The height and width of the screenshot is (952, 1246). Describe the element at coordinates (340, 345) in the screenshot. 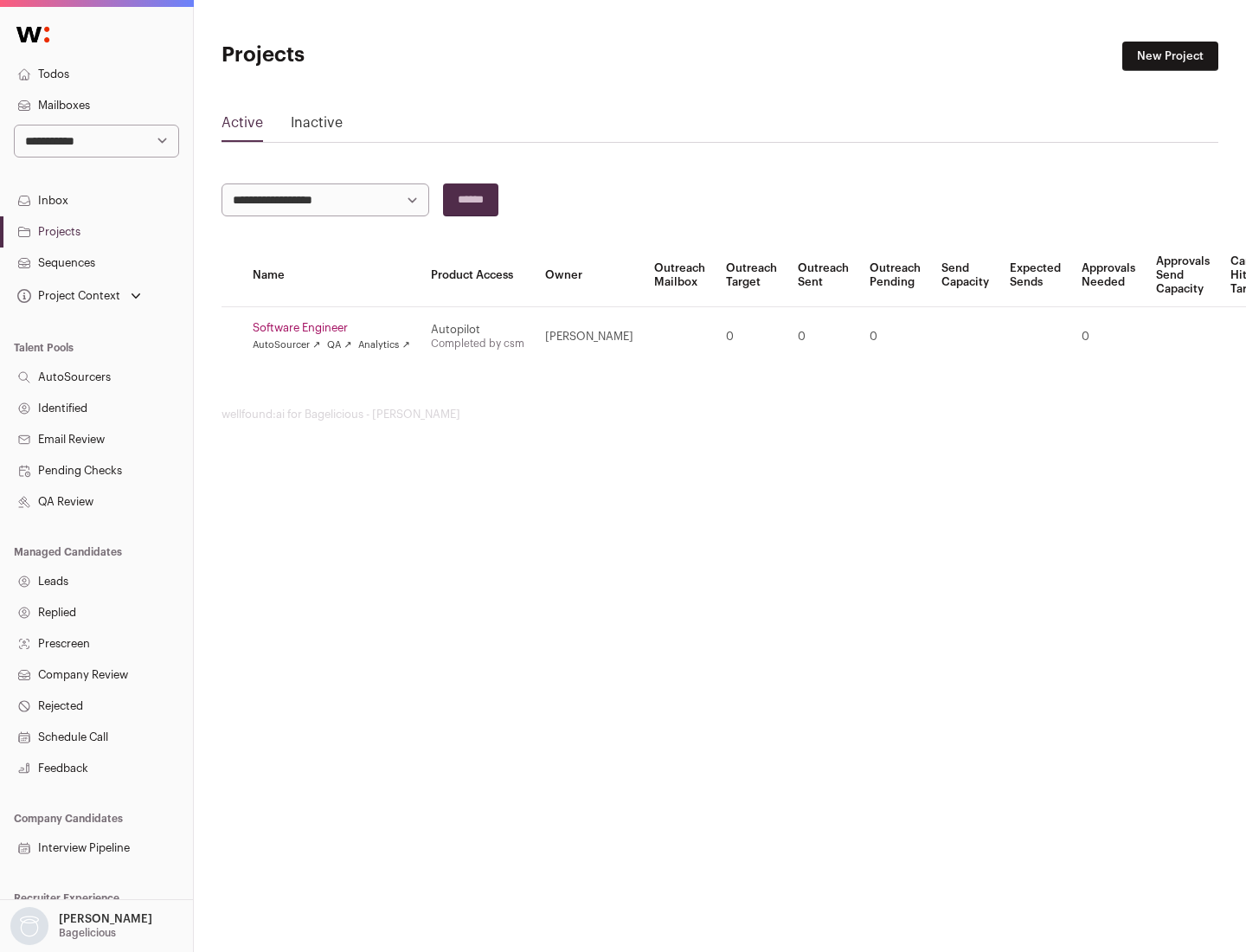

I see `a: QA ↗` at that location.